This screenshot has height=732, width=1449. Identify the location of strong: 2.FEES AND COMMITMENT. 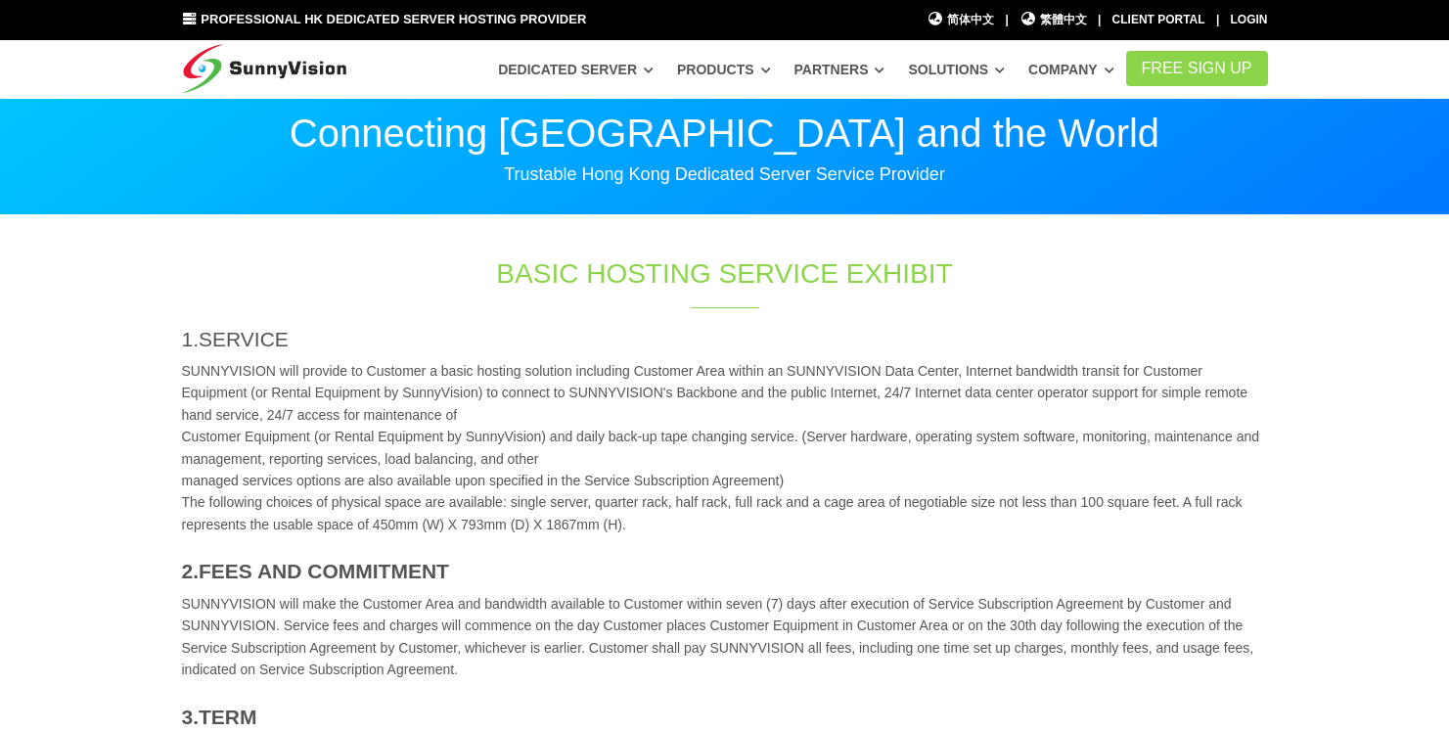
(315, 571).